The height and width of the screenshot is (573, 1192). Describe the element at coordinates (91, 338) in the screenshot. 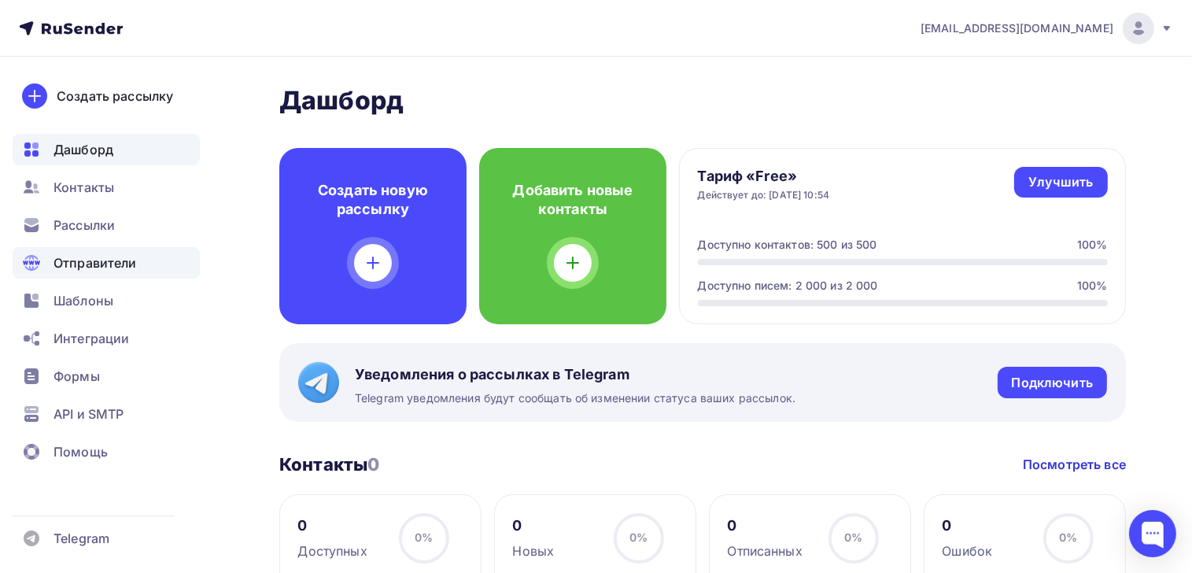

I see `span: Интеграции` at that location.